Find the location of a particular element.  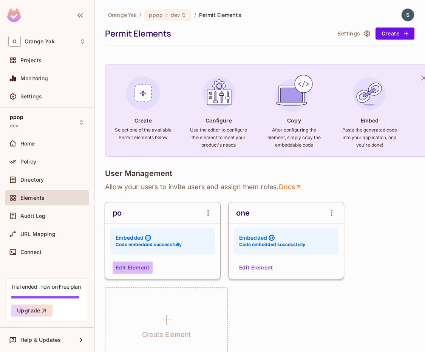

button: Create is located at coordinates (394, 34).